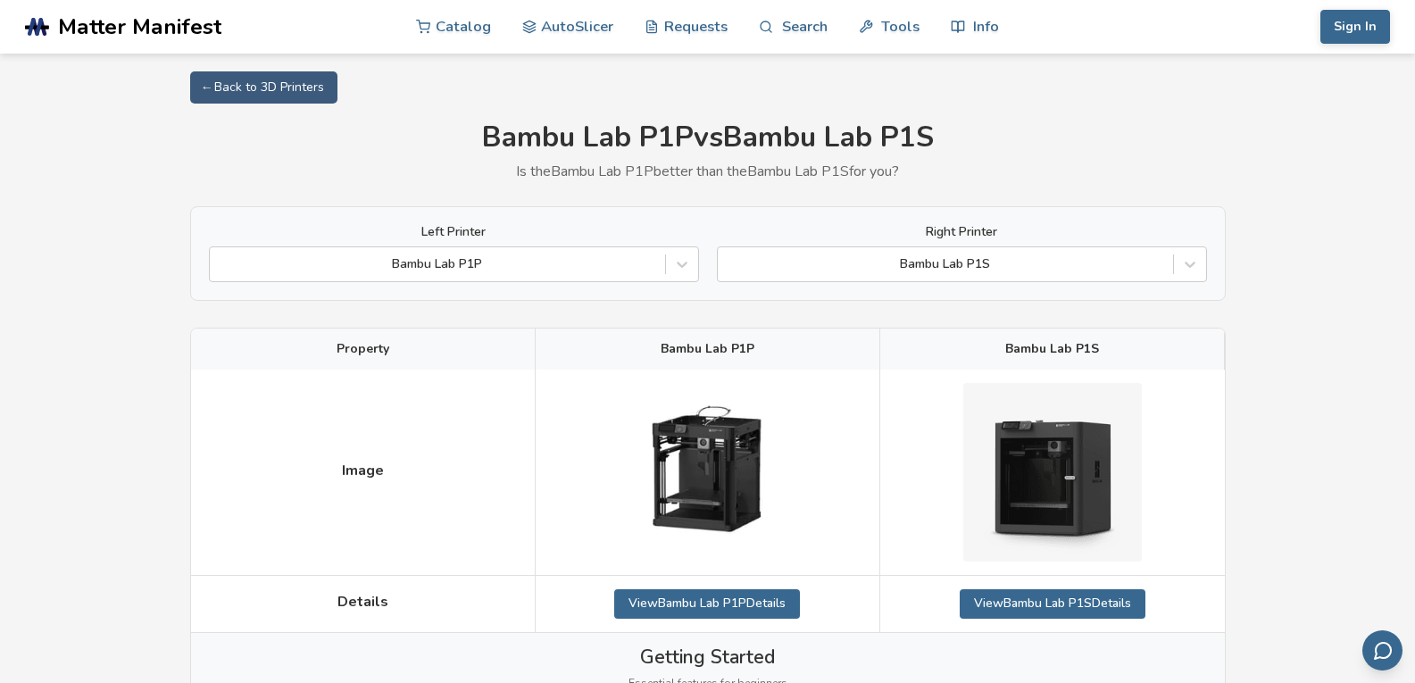  What do you see at coordinates (1356, 27) in the screenshot?
I see `button: Sign In` at bounding box center [1356, 27].